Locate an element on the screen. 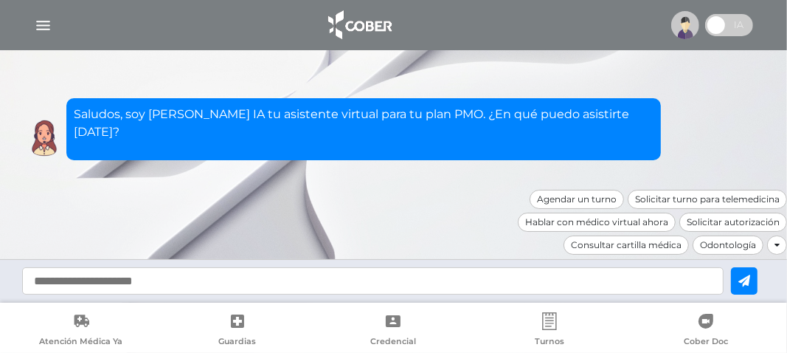 This screenshot has height=353, width=787. span: Atención Médica Ya is located at coordinates (80, 342).